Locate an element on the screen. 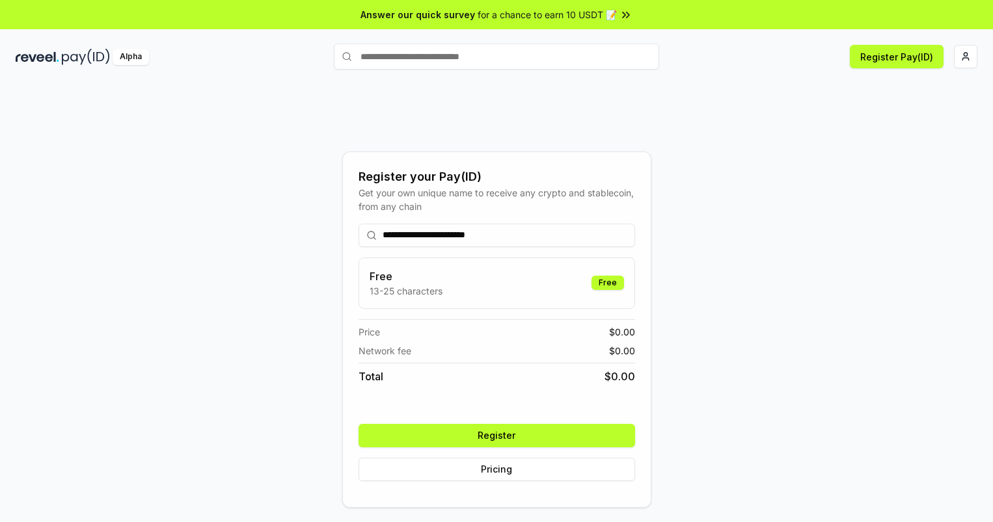 The image size is (993, 522). button: Register is located at coordinates (496, 436).